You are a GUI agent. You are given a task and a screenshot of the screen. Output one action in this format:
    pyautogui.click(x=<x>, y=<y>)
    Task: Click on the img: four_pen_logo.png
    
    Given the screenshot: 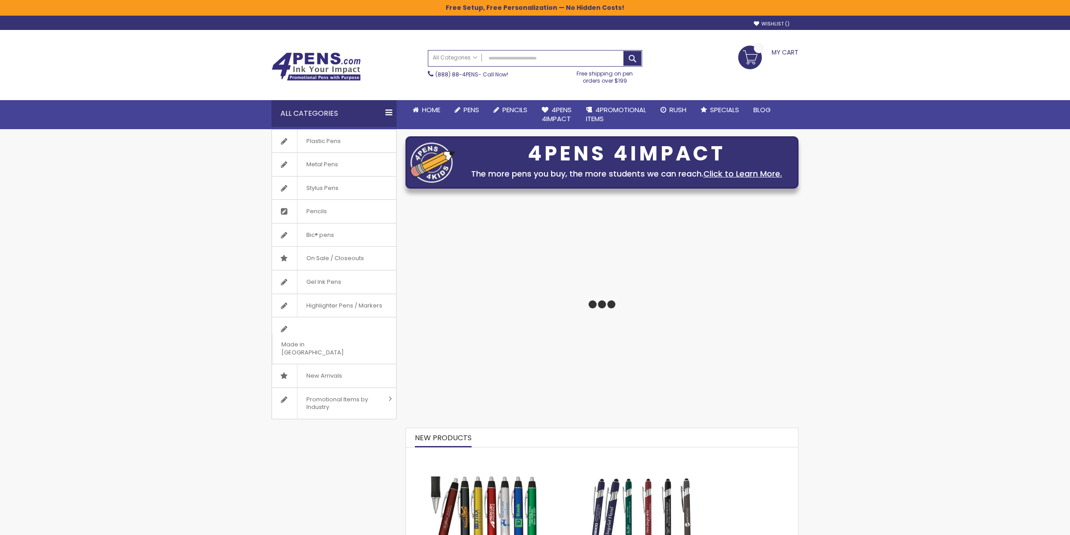 What is the action you would take?
    pyautogui.click(x=433, y=162)
    